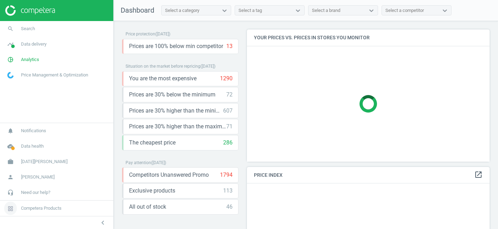 The height and width of the screenshot is (229, 498). What do you see at coordinates (230, 95) in the screenshot?
I see `div: 72` at bounding box center [230, 95].